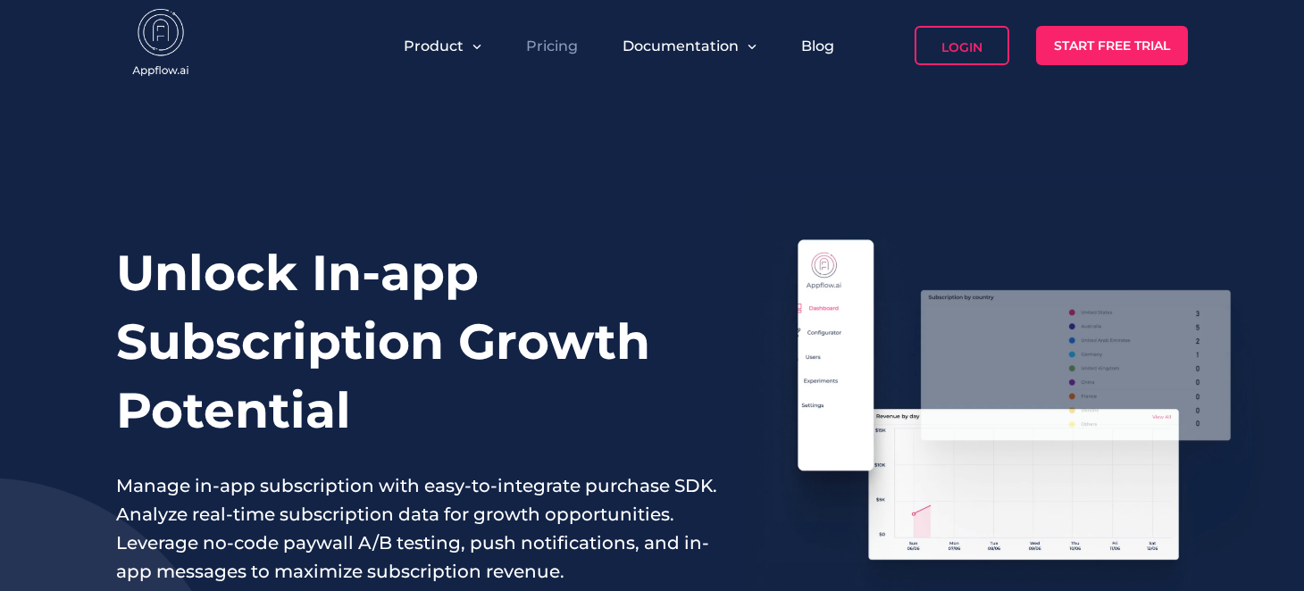 The height and width of the screenshot is (591, 1304). Describe the element at coordinates (442, 46) in the screenshot. I see `button: Product` at that location.